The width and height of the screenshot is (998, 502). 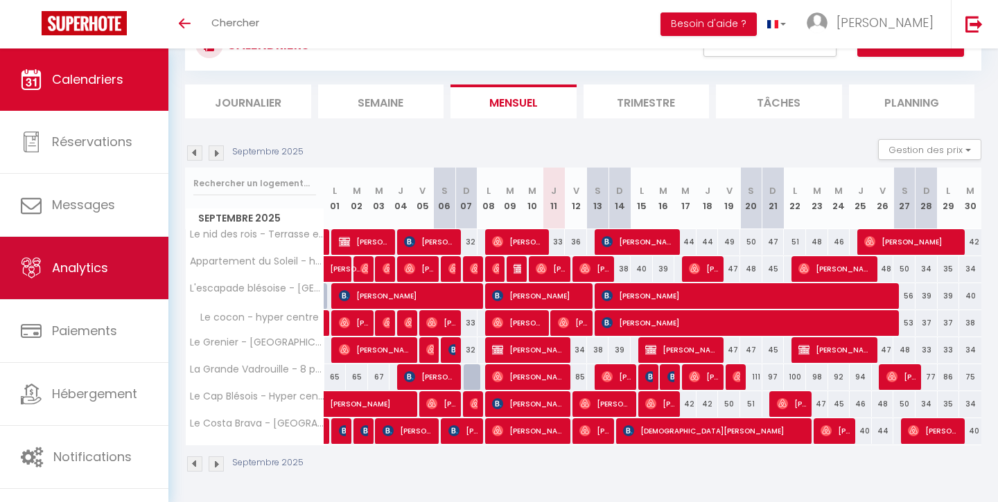 I want to click on span: Messages, so click(x=83, y=204).